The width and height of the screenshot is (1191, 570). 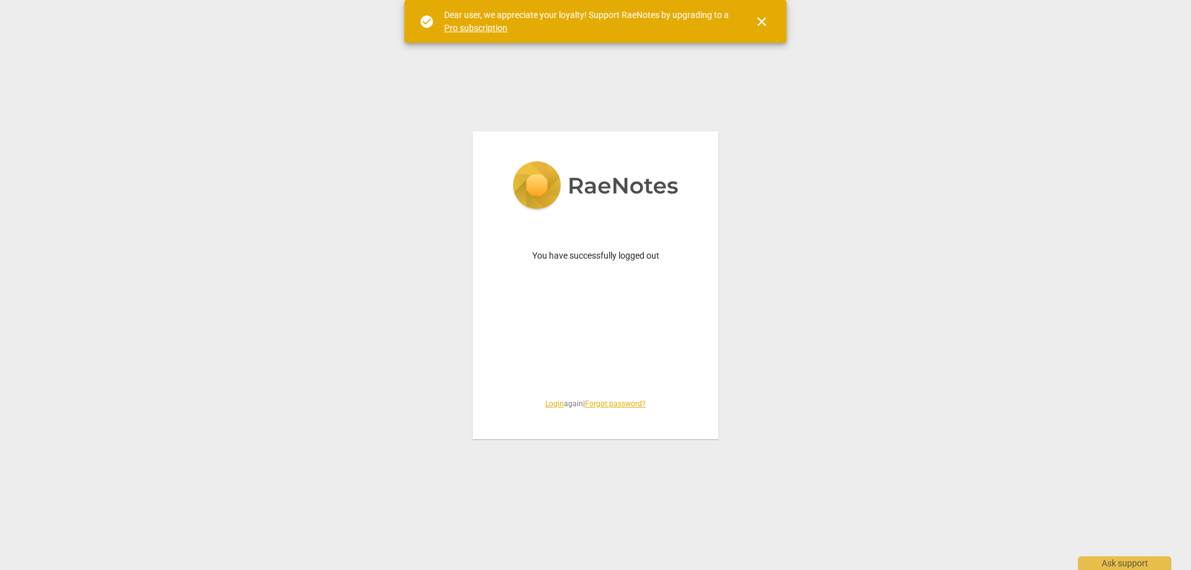 What do you see at coordinates (596, 256) in the screenshot?
I see `p: You have successfully logged out` at bounding box center [596, 256].